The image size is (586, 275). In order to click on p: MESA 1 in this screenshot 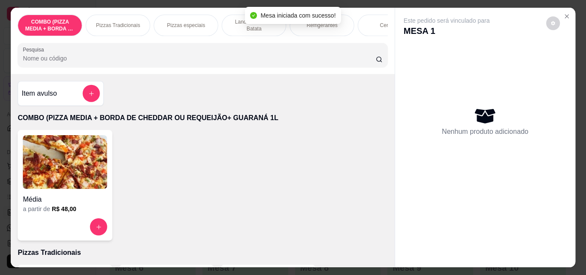, I will do `click(447, 31)`.